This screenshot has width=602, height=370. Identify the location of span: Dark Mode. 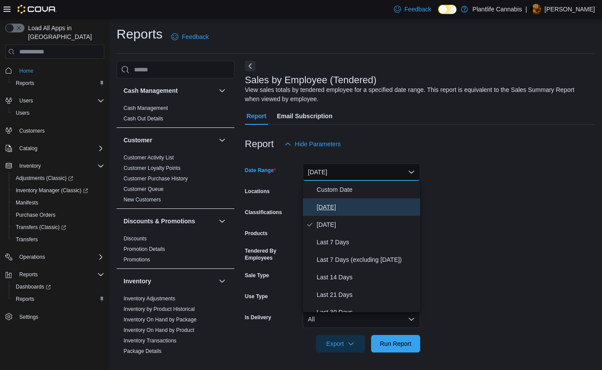
(438, 14).